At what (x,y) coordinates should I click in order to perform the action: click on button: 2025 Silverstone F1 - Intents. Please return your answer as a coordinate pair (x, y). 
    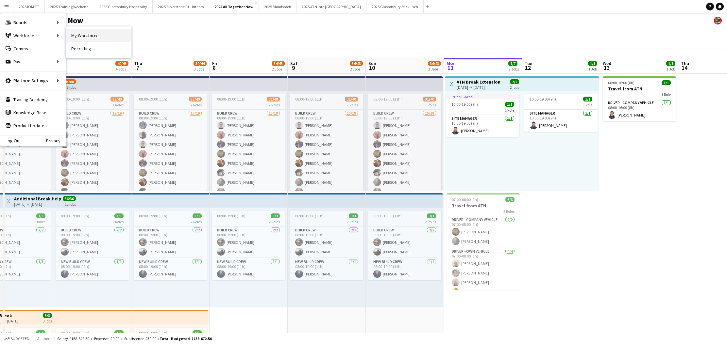
    Looking at the image, I should click on (181, 7).